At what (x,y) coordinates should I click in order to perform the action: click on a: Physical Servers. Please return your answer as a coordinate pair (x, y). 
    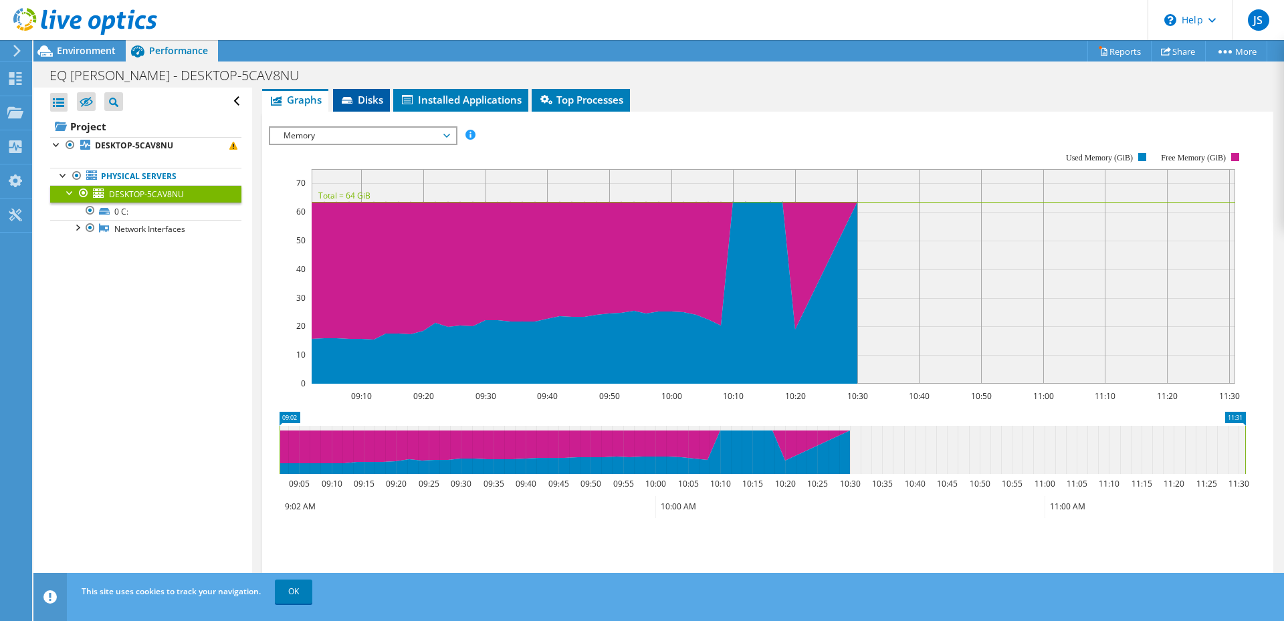
    Looking at the image, I should click on (146, 177).